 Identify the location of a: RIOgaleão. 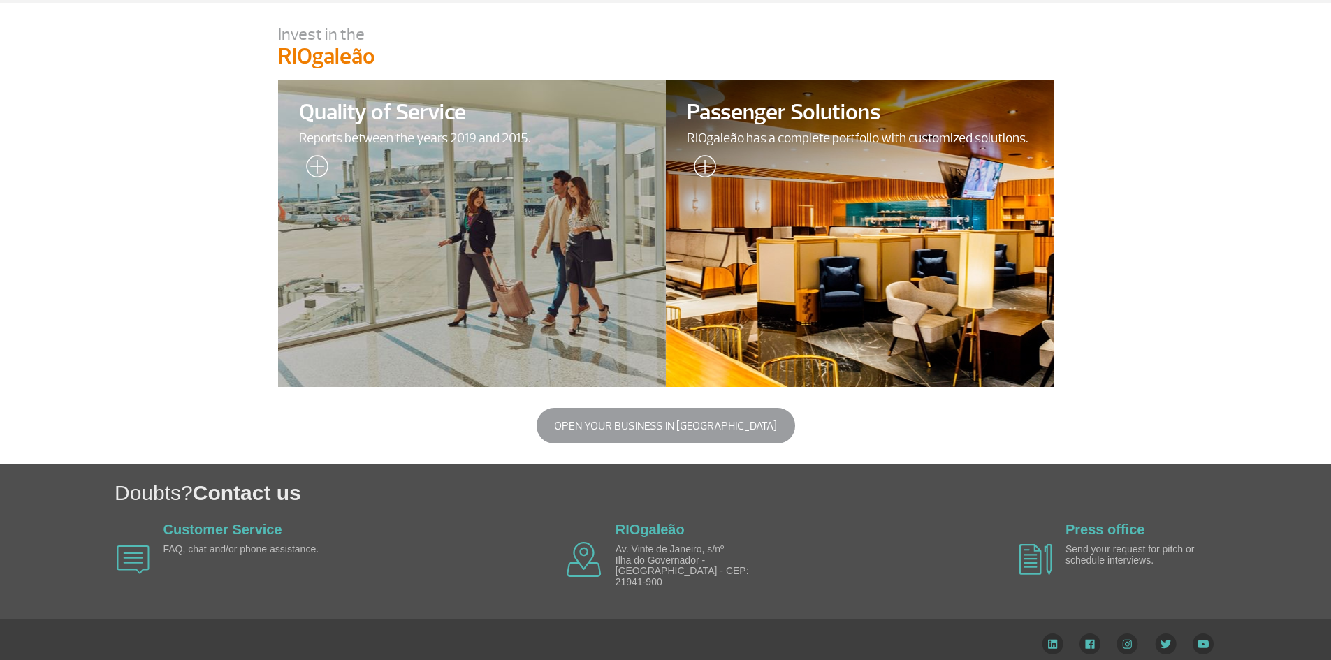
(650, 529).